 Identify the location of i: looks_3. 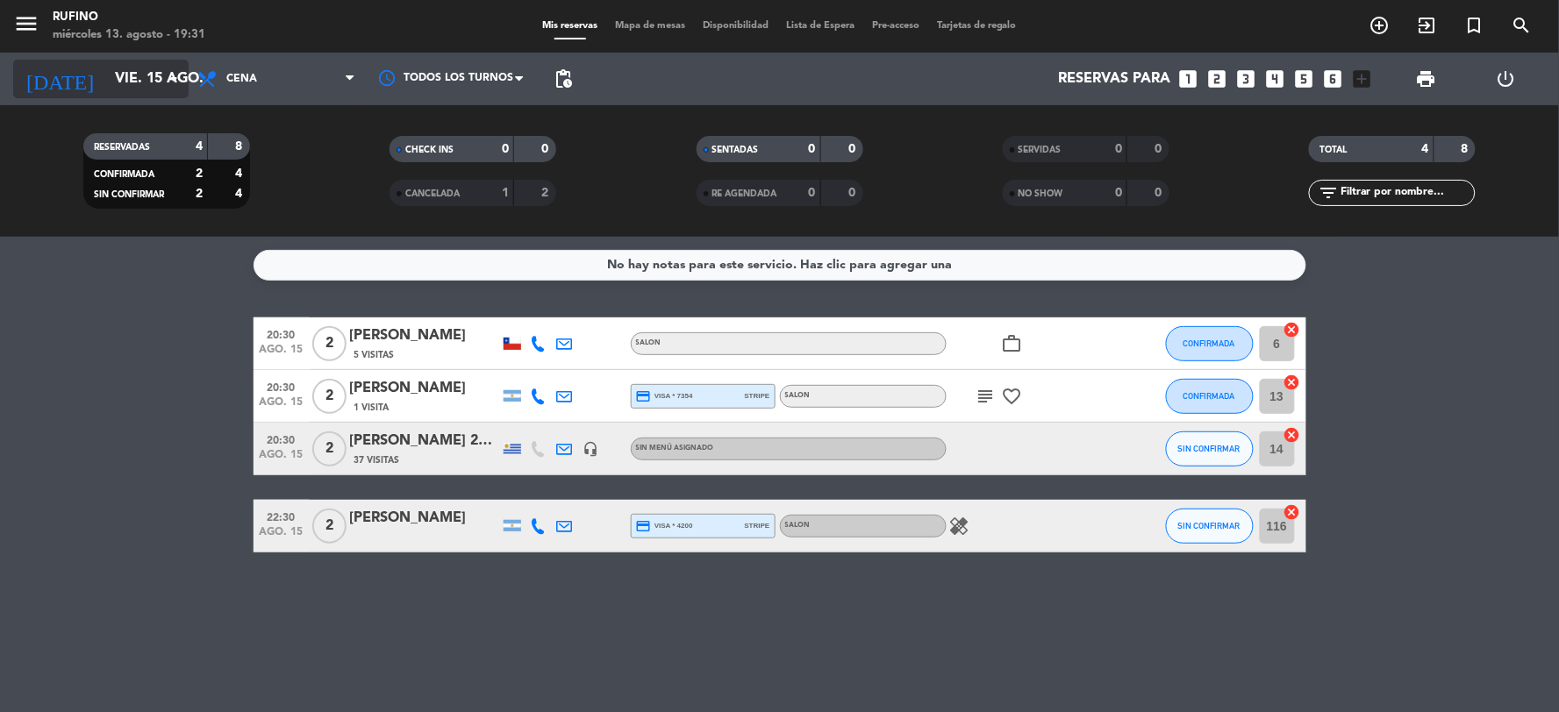
(1247, 79).